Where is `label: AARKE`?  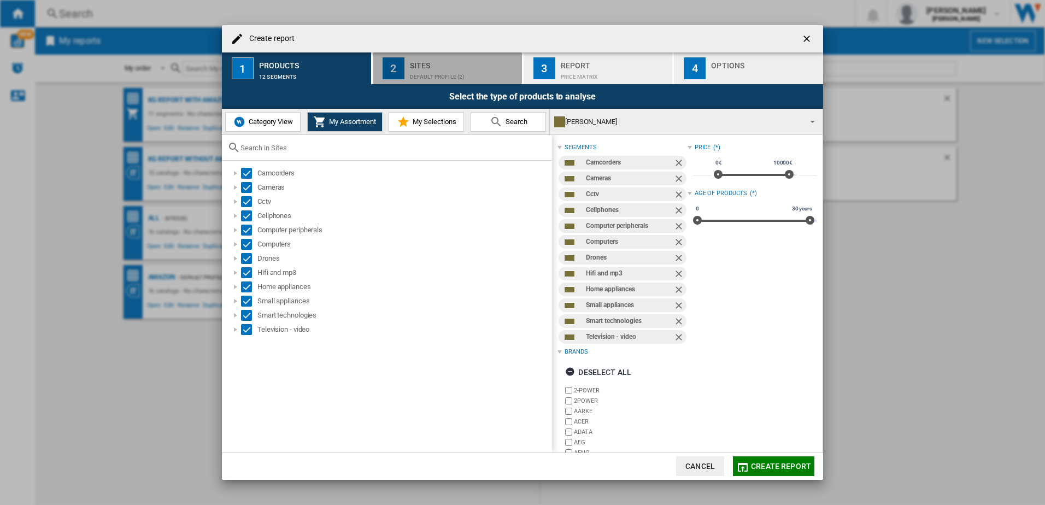 label: AARKE is located at coordinates (630, 411).